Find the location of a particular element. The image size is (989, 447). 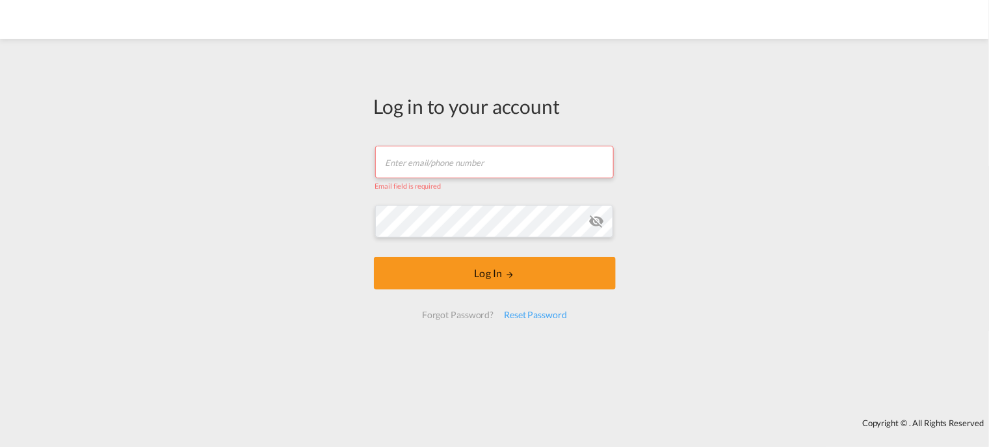

div: Log in to your account is located at coordinates (495, 106).